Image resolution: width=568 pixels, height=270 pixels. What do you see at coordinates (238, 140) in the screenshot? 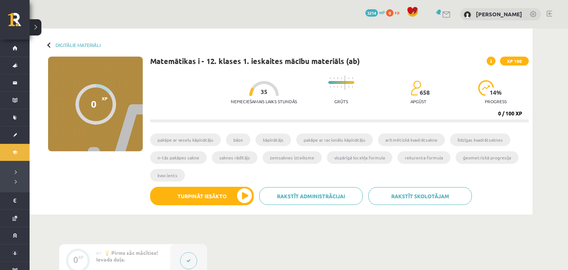
I see `li: bāze` at bounding box center [238, 140].